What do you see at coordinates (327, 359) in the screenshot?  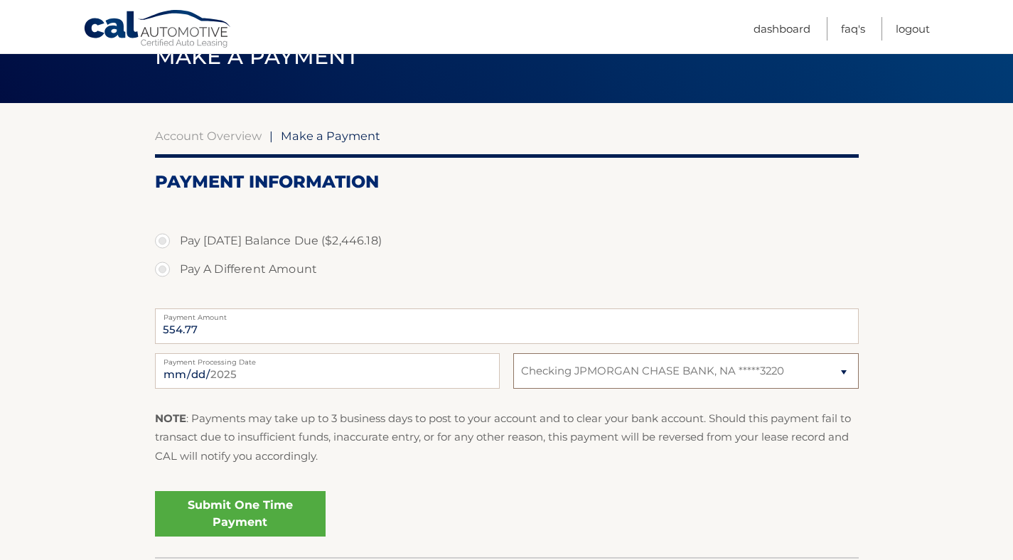 I see `label: Payment Processing Date` at bounding box center [327, 359].